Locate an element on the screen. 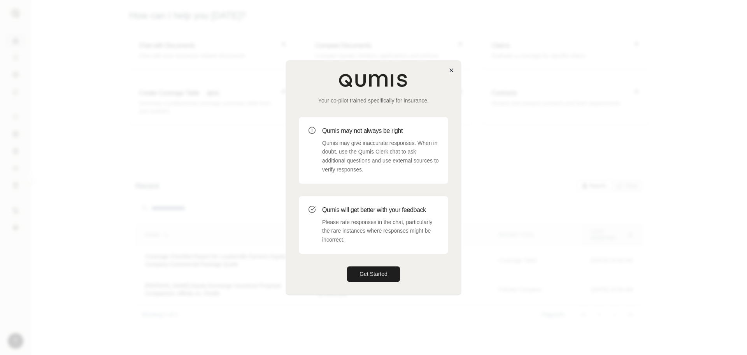 Image resolution: width=747 pixels, height=355 pixels. h3: Qumis will get better with your feedback is located at coordinates (381, 210).